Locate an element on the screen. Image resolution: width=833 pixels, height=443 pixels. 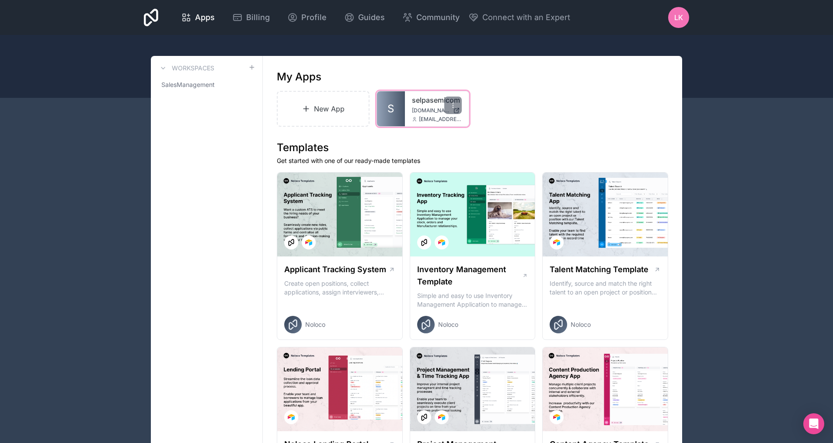
h1: Inventory Management Template is located at coordinates (470, 276).